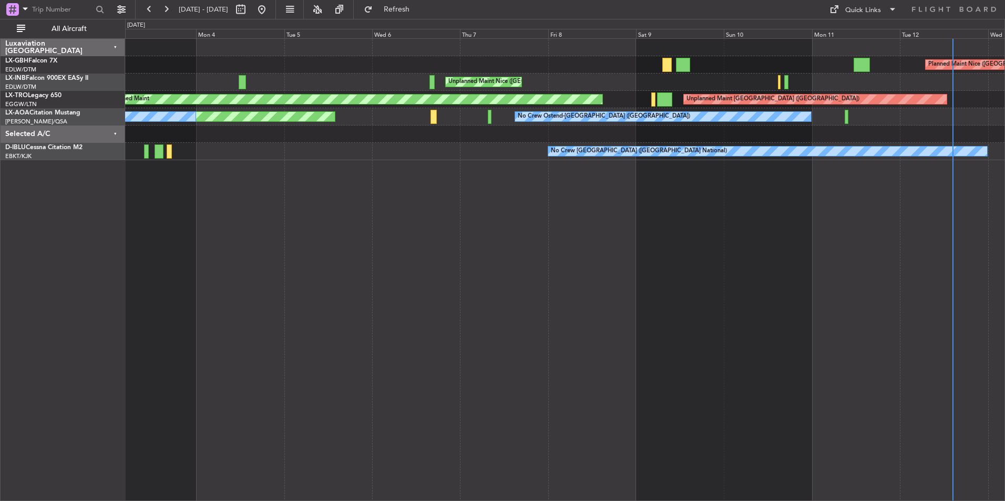 Image resolution: width=1005 pixels, height=501 pixels. What do you see at coordinates (43, 113) in the screenshot?
I see `a: LX-AOACitation Mustang` at bounding box center [43, 113].